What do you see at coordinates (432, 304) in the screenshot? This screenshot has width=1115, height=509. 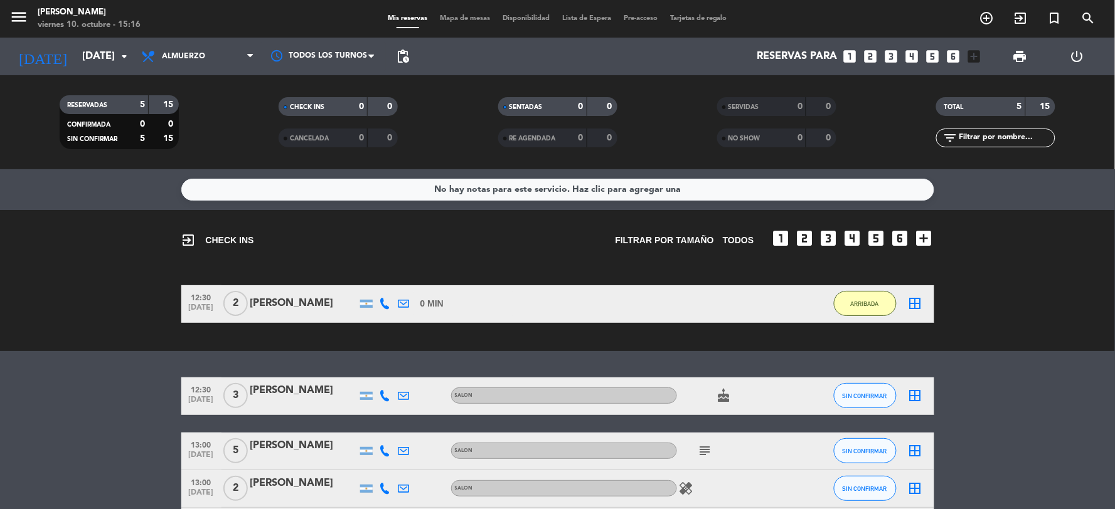 I see `span: 0 MIN` at bounding box center [432, 304].